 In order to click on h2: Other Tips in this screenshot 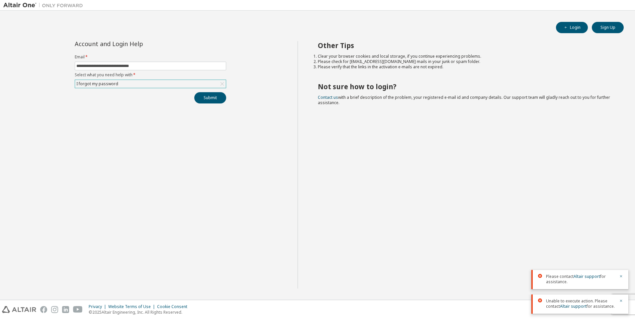, I will do `click(465, 45)`.